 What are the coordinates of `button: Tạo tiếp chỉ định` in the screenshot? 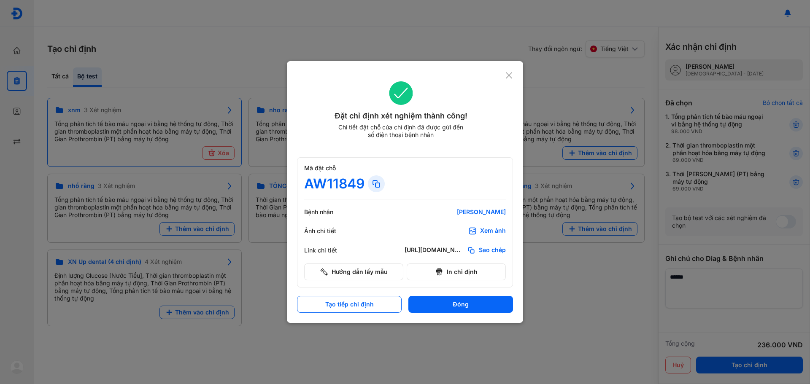 It's located at (349, 305).